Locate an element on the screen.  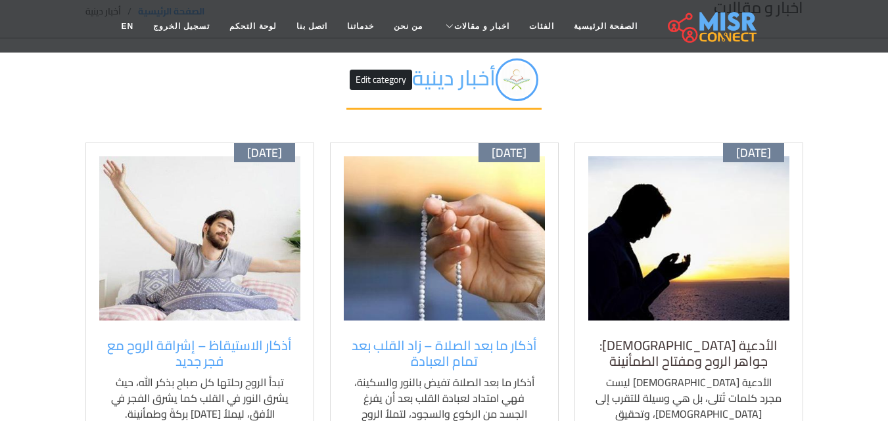
button: Edit category is located at coordinates (380, 80).